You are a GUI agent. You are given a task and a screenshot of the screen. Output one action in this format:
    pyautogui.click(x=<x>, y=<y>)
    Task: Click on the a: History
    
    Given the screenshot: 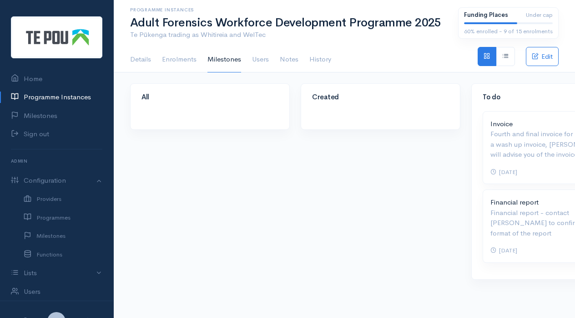 What is the action you would take?
    pyautogui.click(x=320, y=60)
    